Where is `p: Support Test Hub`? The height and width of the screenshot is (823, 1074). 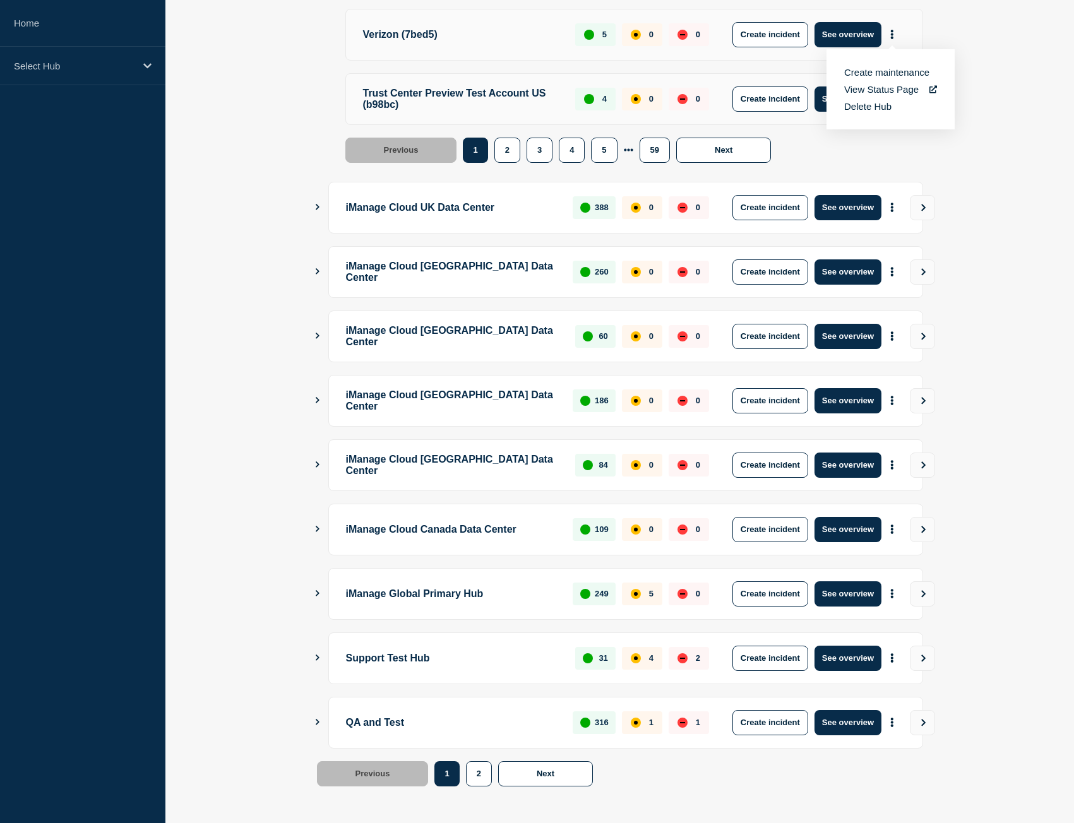 p: Support Test Hub is located at coordinates (453, 659).